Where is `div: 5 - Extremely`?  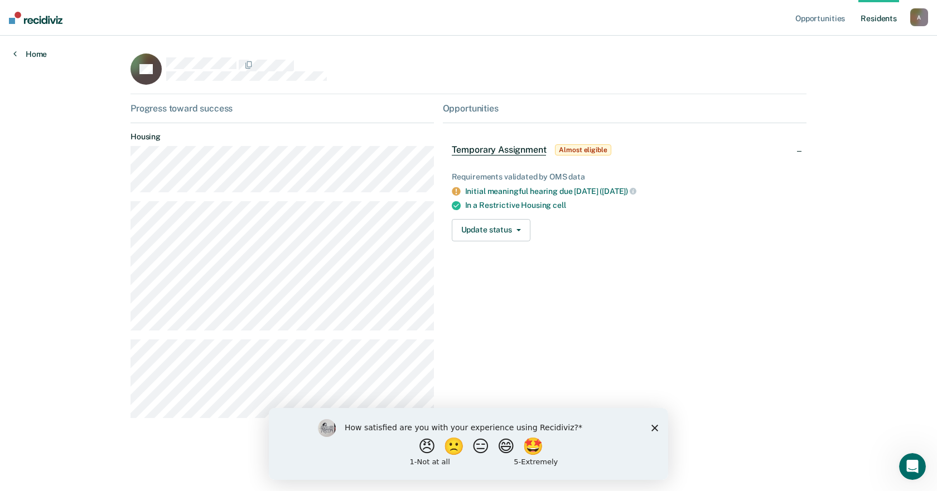 div: 5 - Extremely is located at coordinates (297, 54).